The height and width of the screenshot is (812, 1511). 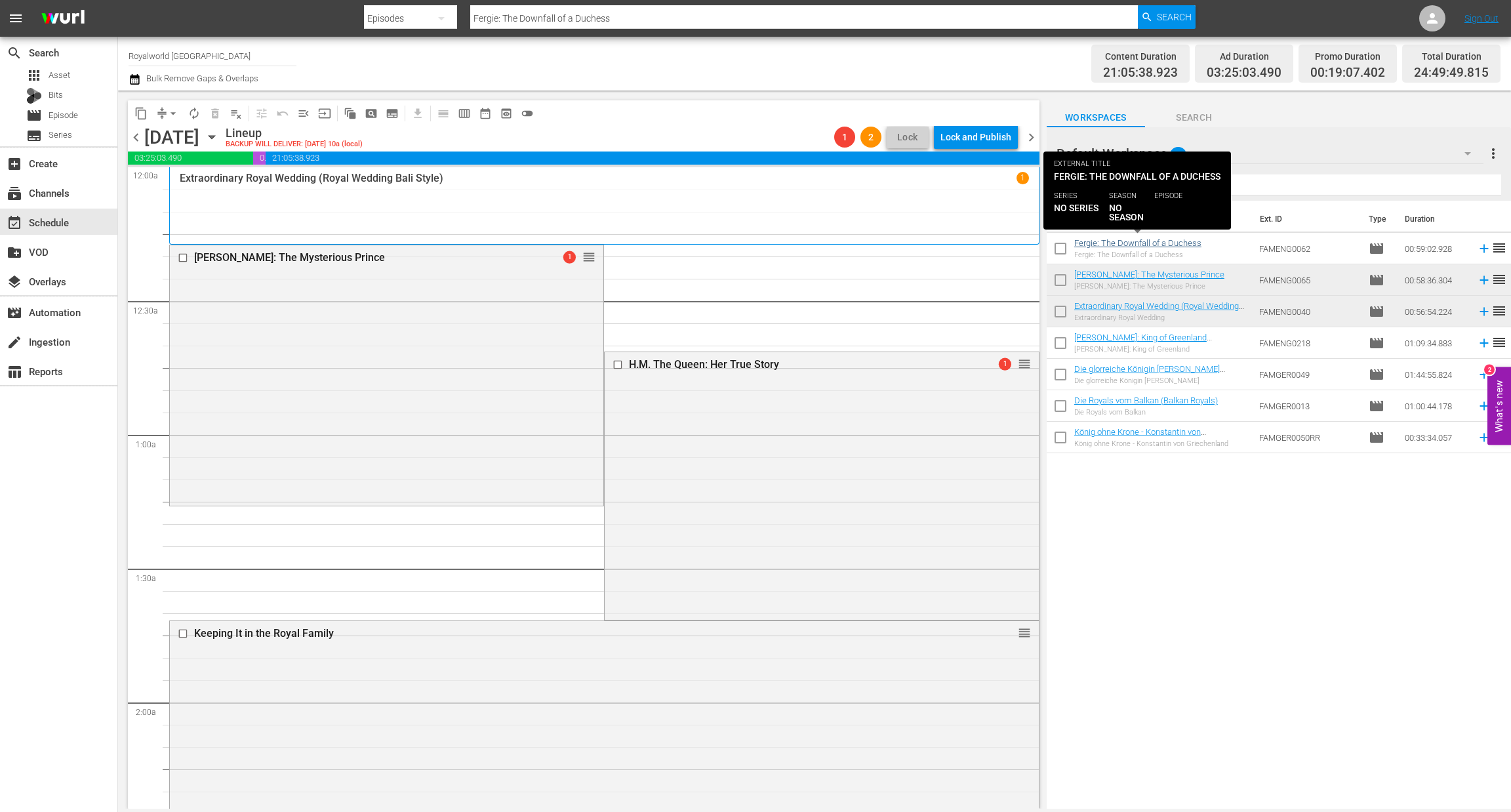 What do you see at coordinates (464, 114) in the screenshot?
I see `span: calendar_view_week_outlined` at bounding box center [464, 114].